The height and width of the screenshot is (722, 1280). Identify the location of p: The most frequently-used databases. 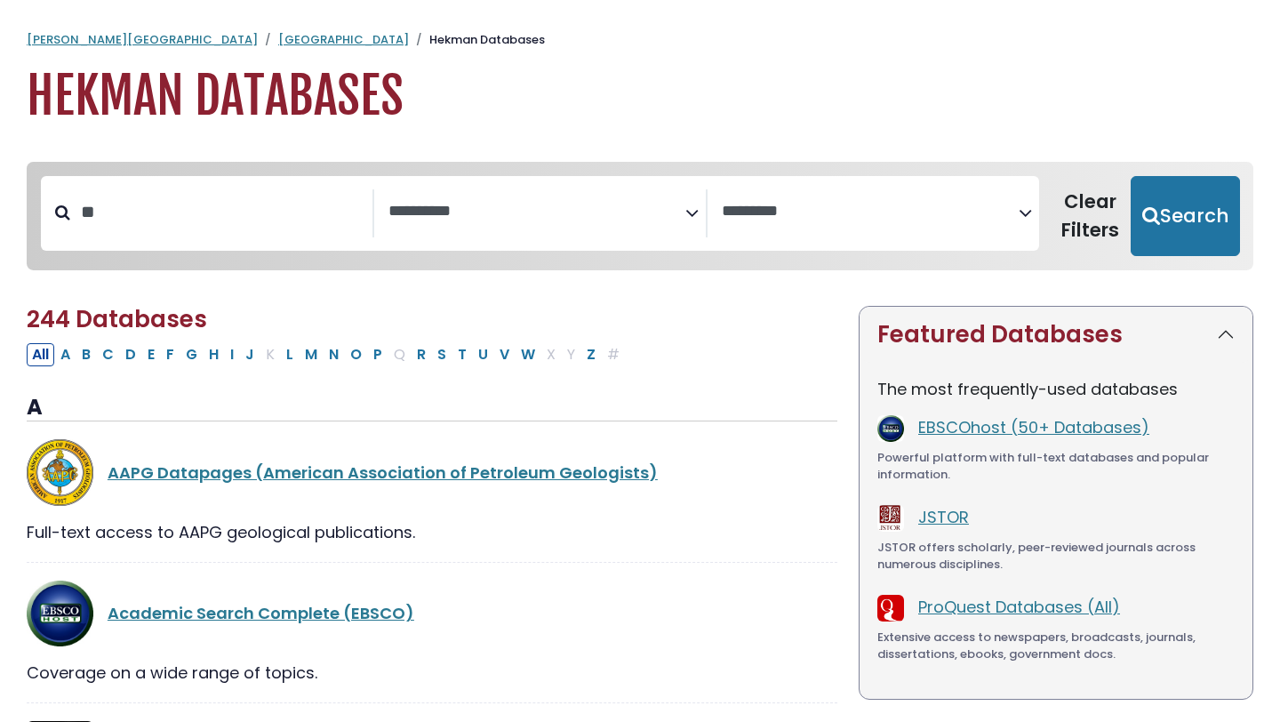
(1056, 388).